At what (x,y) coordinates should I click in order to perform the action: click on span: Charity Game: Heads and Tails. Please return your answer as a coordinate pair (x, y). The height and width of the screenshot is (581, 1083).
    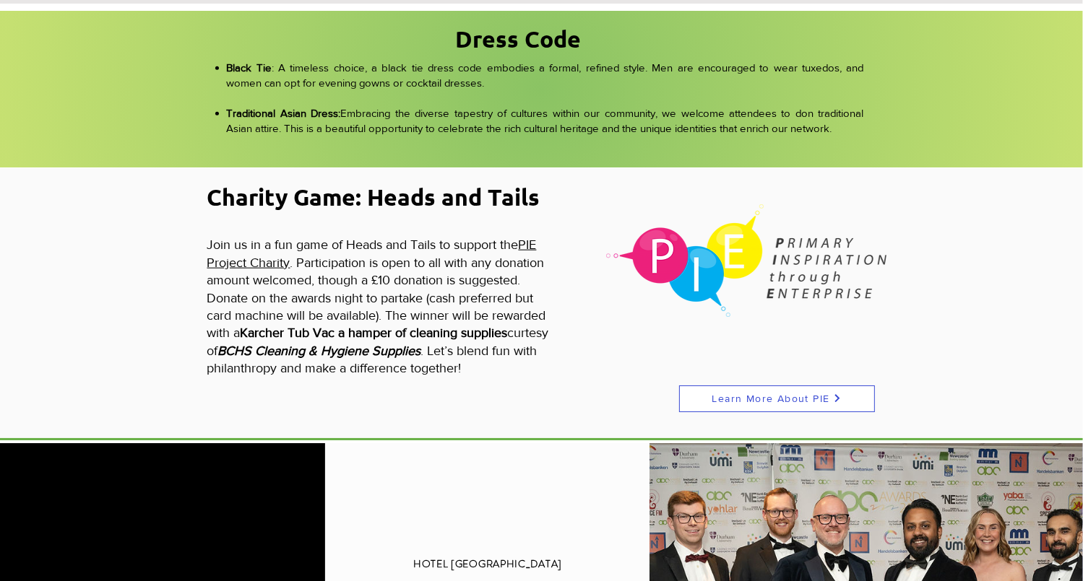
    Looking at the image, I should click on (373, 197).